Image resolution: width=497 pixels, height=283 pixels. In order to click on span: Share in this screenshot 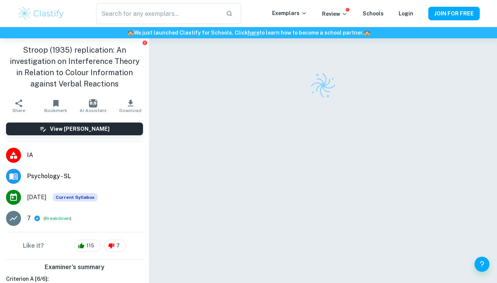, I will do `click(19, 110)`.